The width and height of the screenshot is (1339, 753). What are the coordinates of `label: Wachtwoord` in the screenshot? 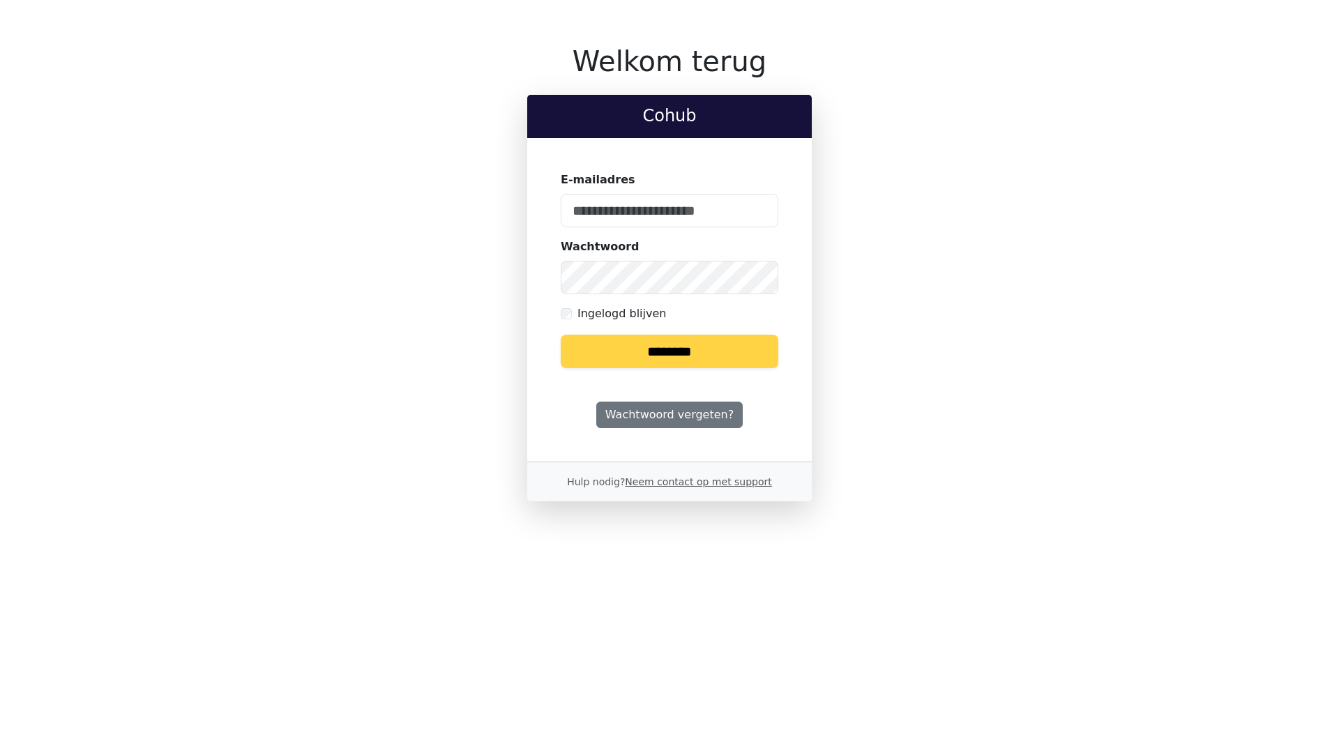 It's located at (600, 247).